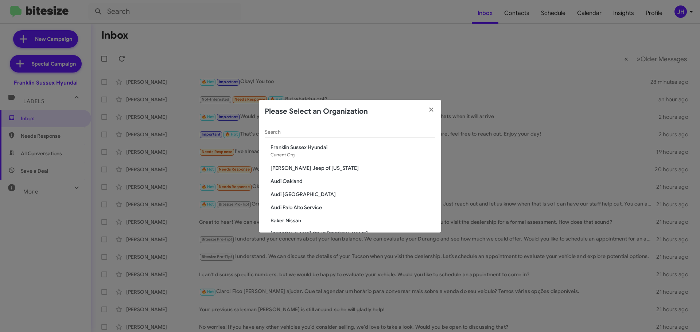 This screenshot has height=332, width=700. I want to click on span: Audi Palo Alto Service, so click(353, 207).